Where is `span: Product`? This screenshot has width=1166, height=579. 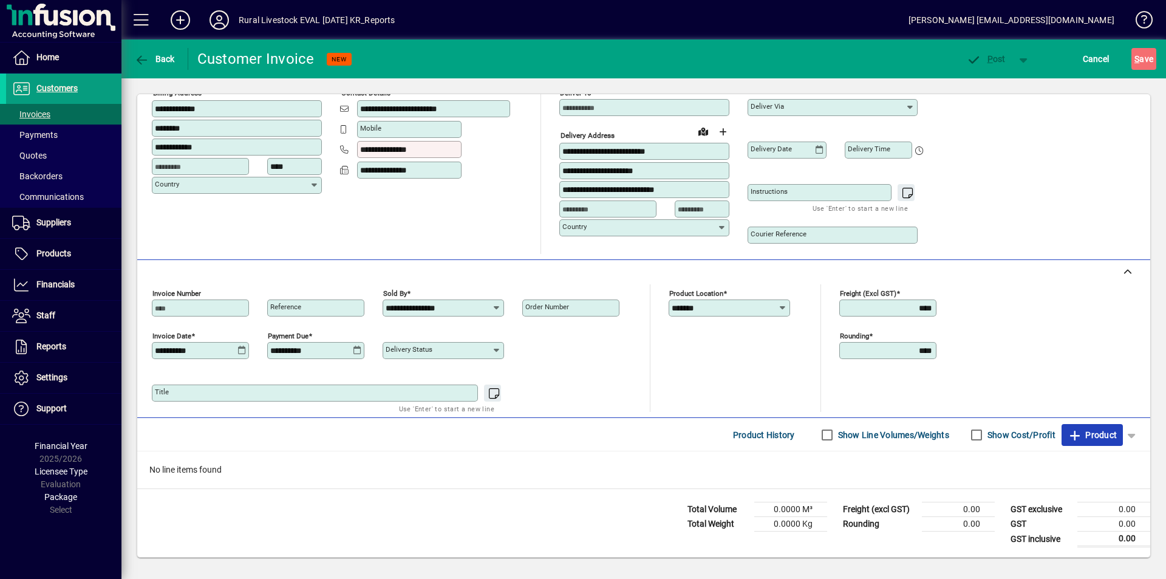
span: Product is located at coordinates (1092, 435).